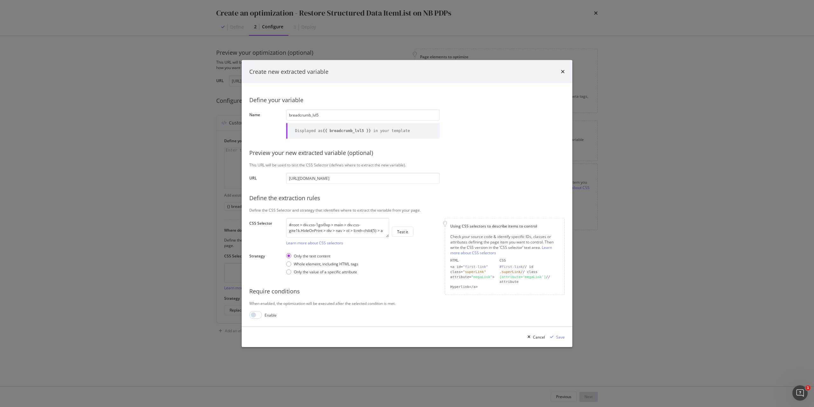 The image size is (814, 407). Describe the element at coordinates (472, 260) in the screenshot. I see `div: HTML` at that location.